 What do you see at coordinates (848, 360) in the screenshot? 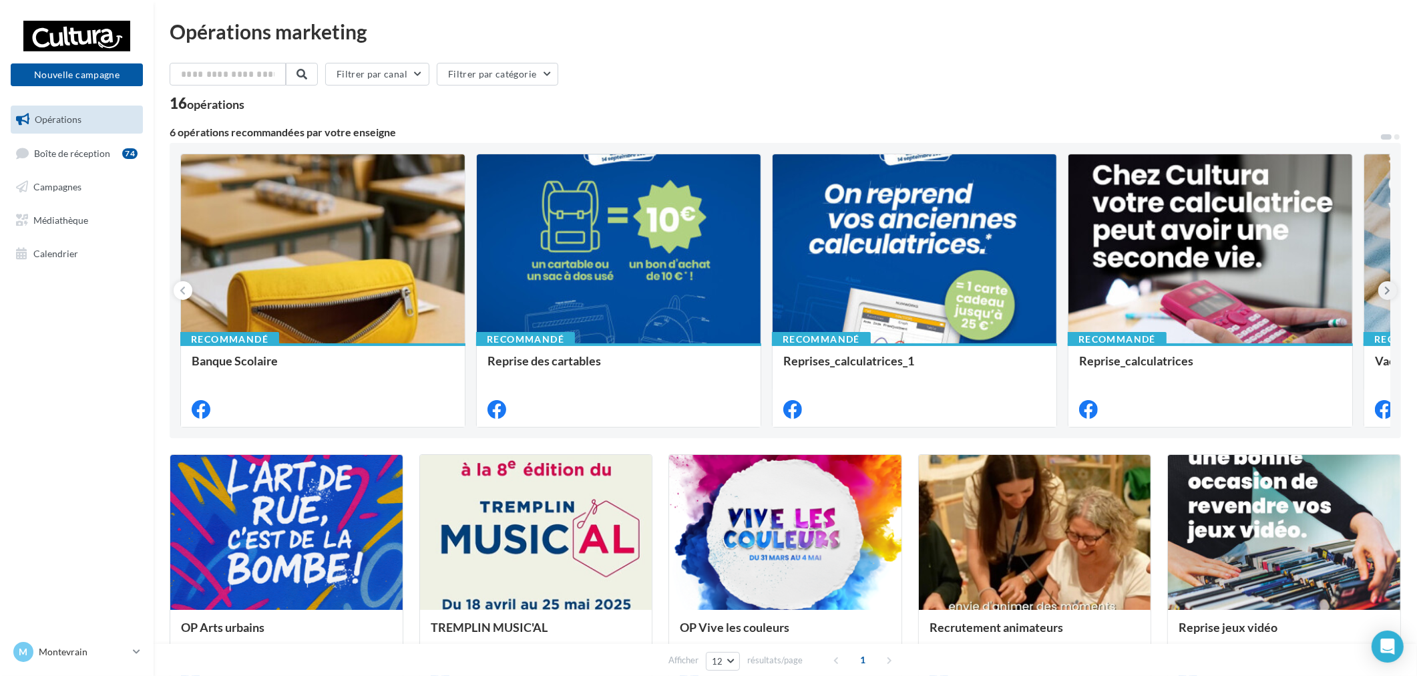
I see `span: Reprises_calculatrices_1` at bounding box center [848, 360].